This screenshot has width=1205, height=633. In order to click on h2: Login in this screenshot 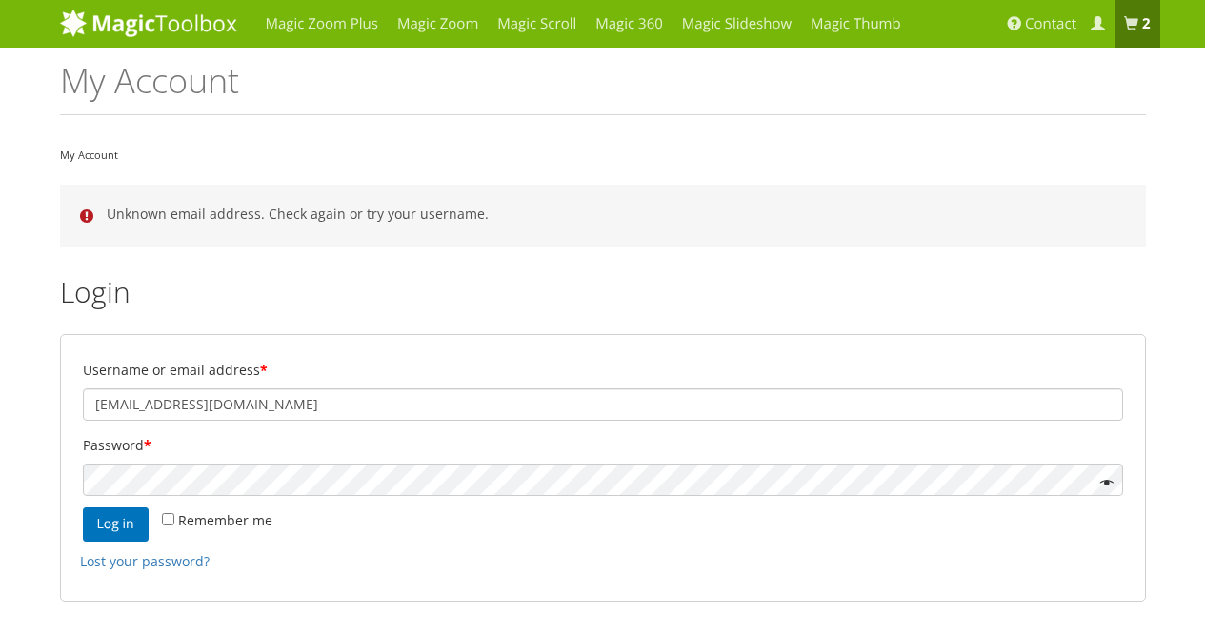, I will do `click(603, 291)`.